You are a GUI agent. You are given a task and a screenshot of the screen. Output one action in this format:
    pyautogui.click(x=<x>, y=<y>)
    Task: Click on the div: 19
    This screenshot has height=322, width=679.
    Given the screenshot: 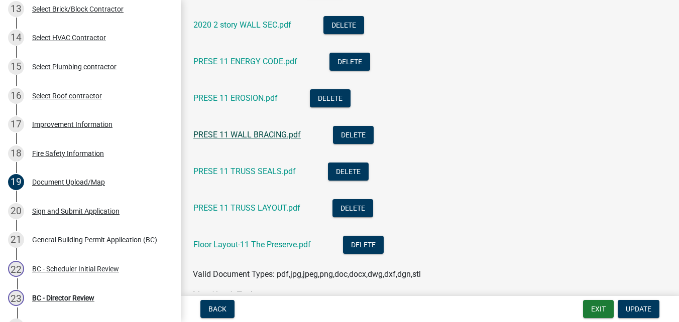 What is the action you would take?
    pyautogui.click(x=16, y=182)
    